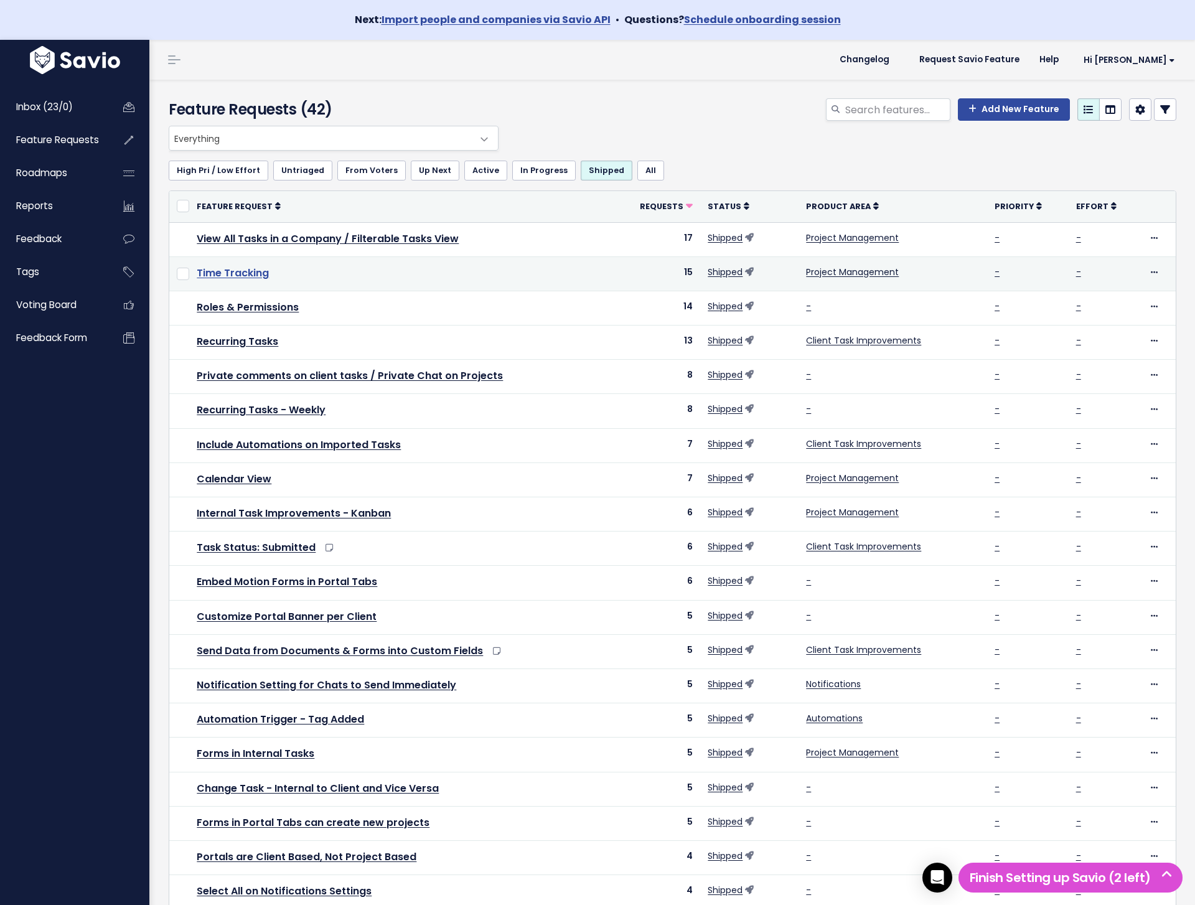 This screenshot has width=1195, height=905. I want to click on img: logo-white.9d6f32f41409.svg, so click(75, 60).